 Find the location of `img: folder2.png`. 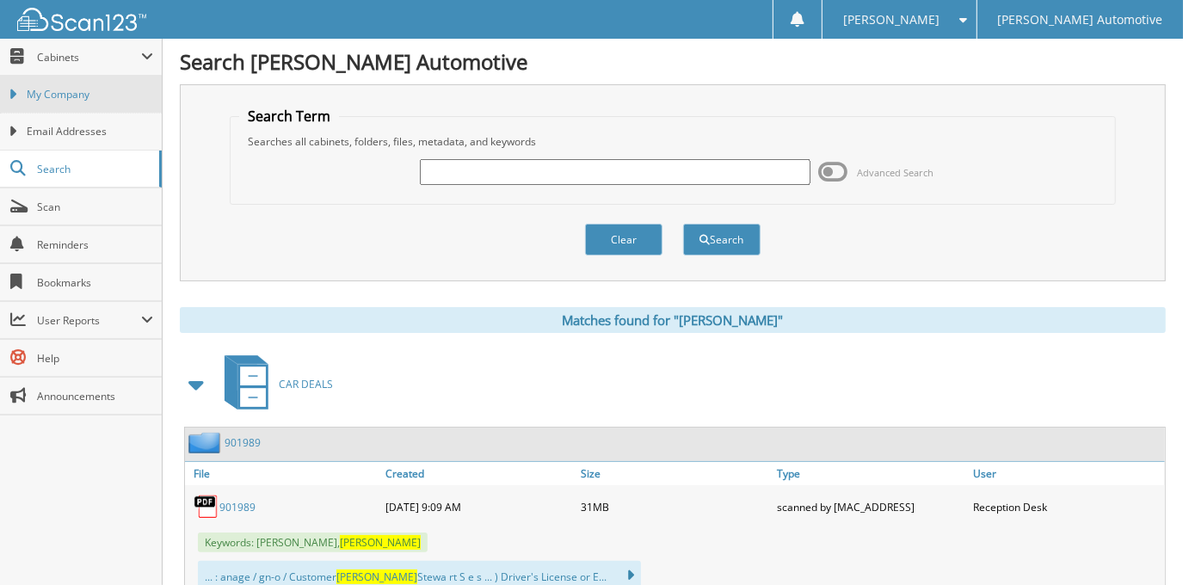

img: folder2.png is located at coordinates (207, 442).